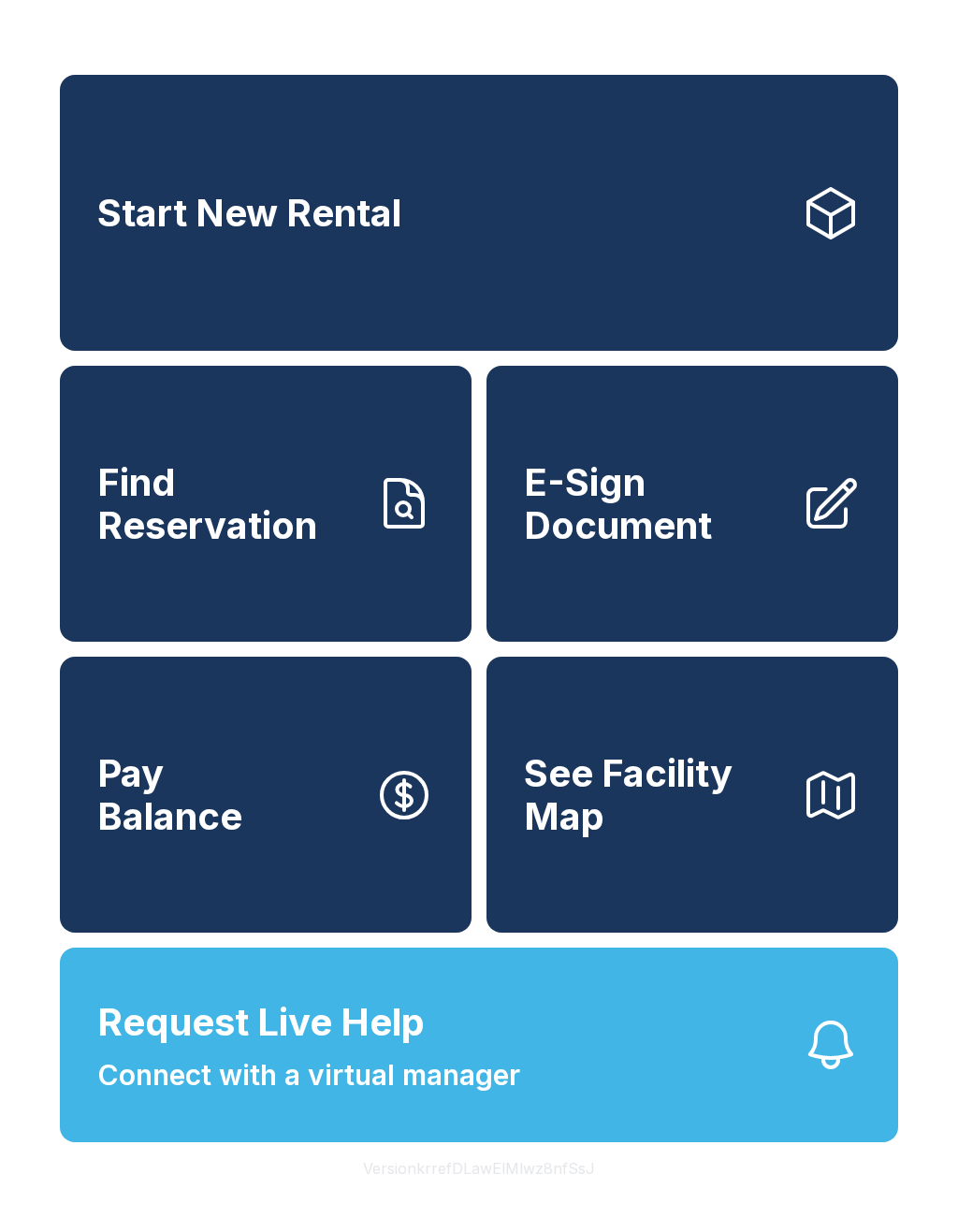  What do you see at coordinates (266, 794) in the screenshot?
I see `button: PayBalance` at bounding box center [266, 794].